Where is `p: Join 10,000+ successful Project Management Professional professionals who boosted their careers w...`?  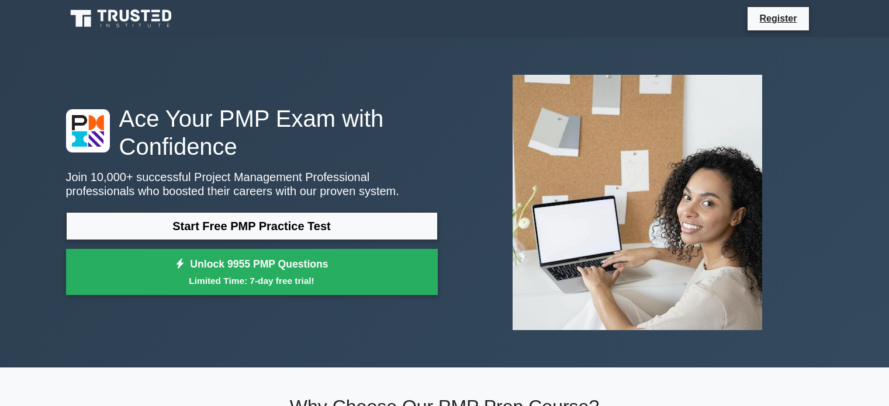 p: Join 10,000+ successful Project Management Professional professionals who boosted their careers w... is located at coordinates (252, 184).